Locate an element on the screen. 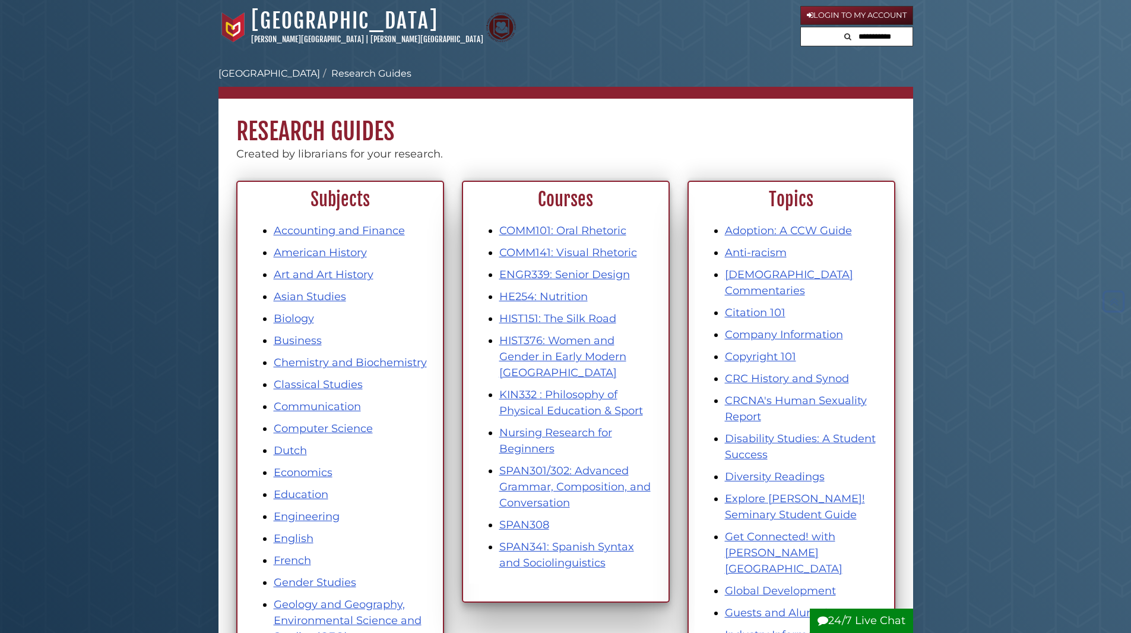  a: Art and Art History is located at coordinates (324, 274).